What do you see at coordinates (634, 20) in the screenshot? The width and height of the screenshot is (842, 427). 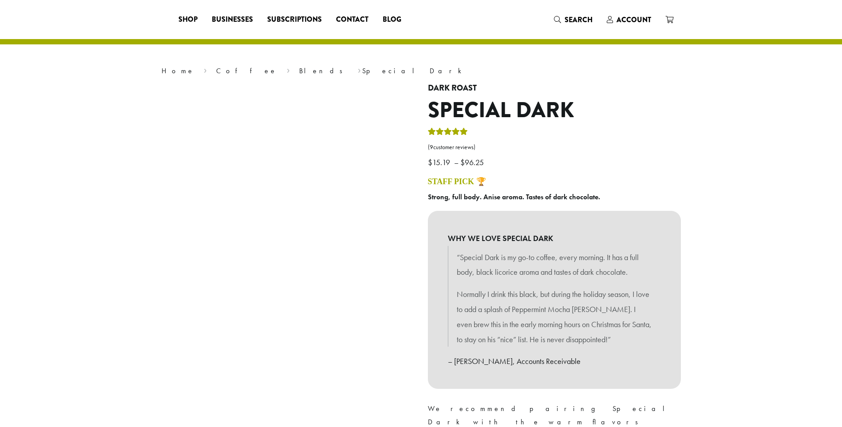 I see `span: Account` at bounding box center [634, 20].